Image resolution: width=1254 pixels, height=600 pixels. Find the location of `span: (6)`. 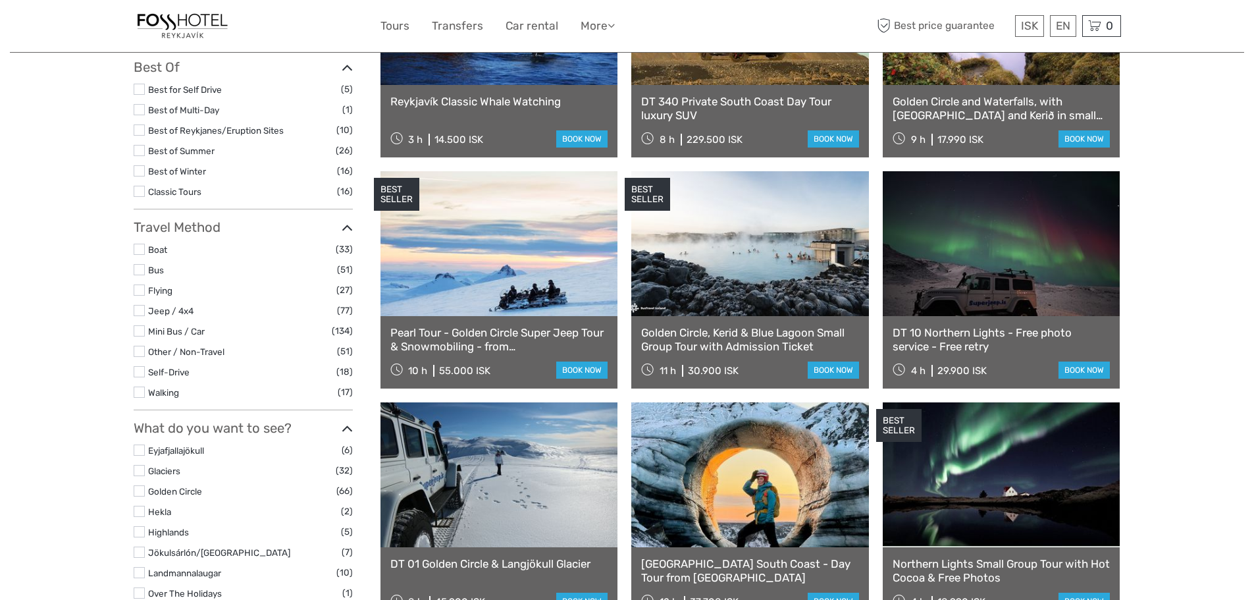

span: (6) is located at coordinates (347, 450).